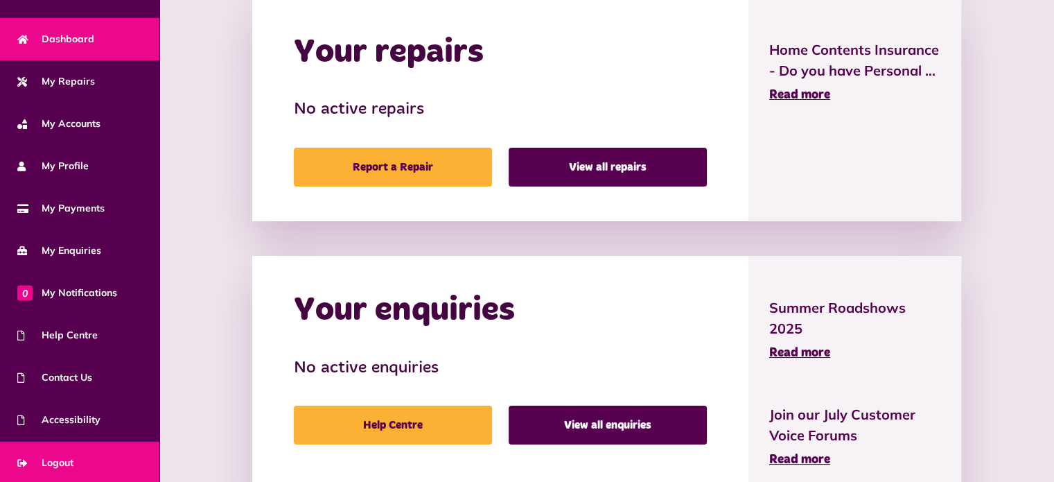  What do you see at coordinates (55, 377) in the screenshot?
I see `span: Contact Us` at bounding box center [55, 377].